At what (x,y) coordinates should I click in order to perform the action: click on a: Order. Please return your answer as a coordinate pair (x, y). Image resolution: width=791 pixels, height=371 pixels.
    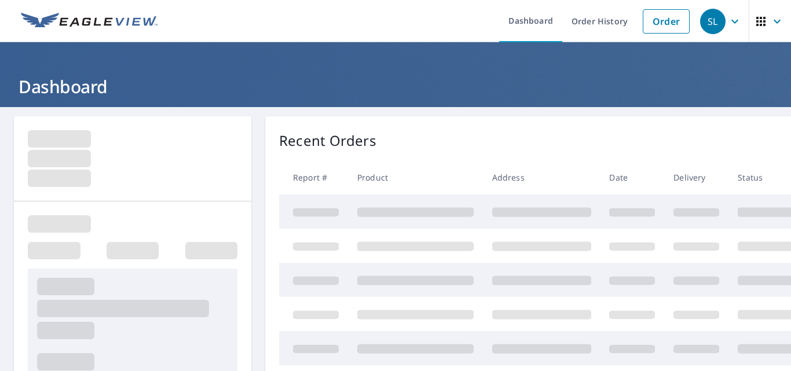
    Looking at the image, I should click on (666, 21).